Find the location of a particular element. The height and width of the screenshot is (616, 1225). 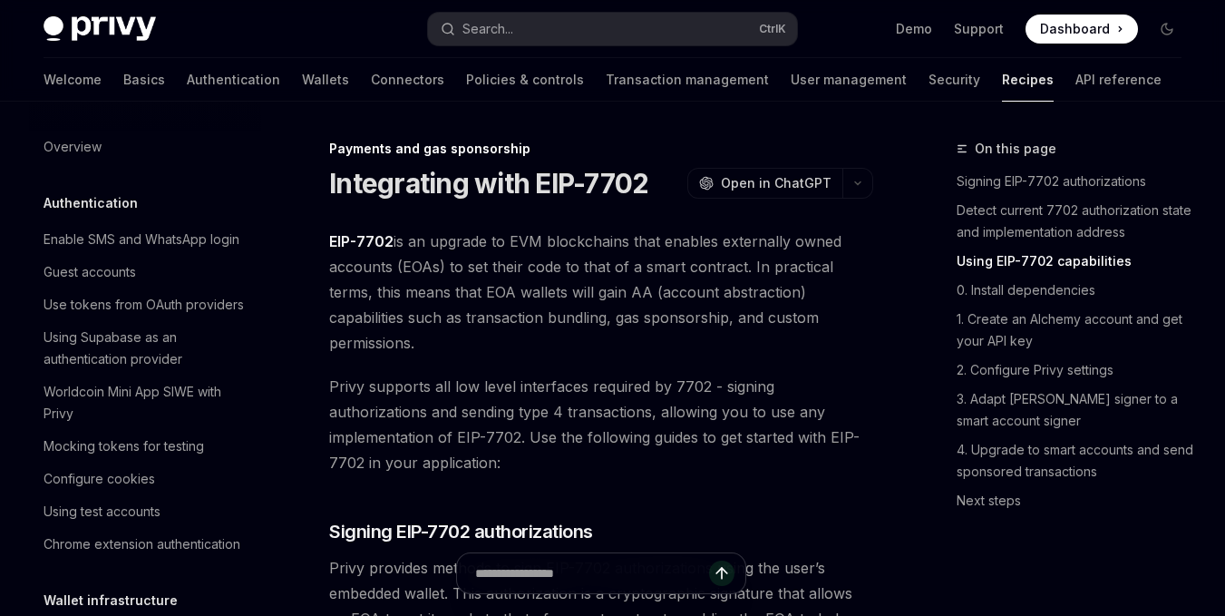

a: 1. Create an Alchemy account and get your API key is located at coordinates (1077, 330).